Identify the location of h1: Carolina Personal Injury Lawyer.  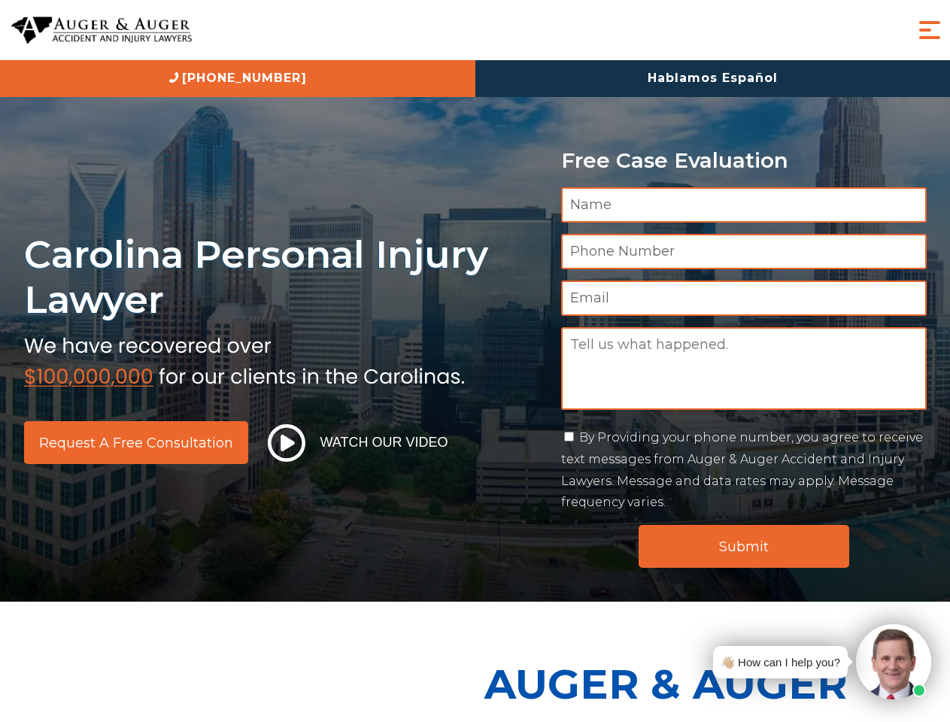
(283, 277).